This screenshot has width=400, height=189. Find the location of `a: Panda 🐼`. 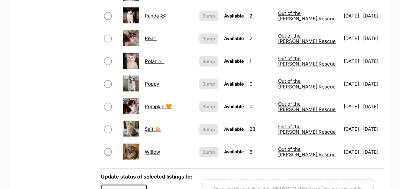

a: Panda 🐼 is located at coordinates (155, 16).